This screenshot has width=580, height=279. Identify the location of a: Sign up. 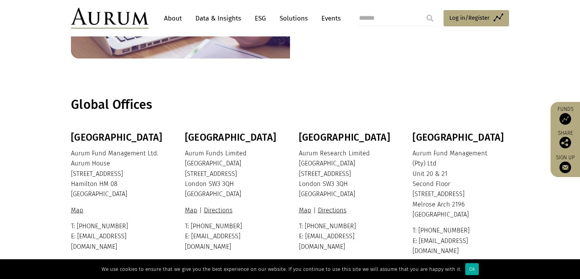
(566, 164).